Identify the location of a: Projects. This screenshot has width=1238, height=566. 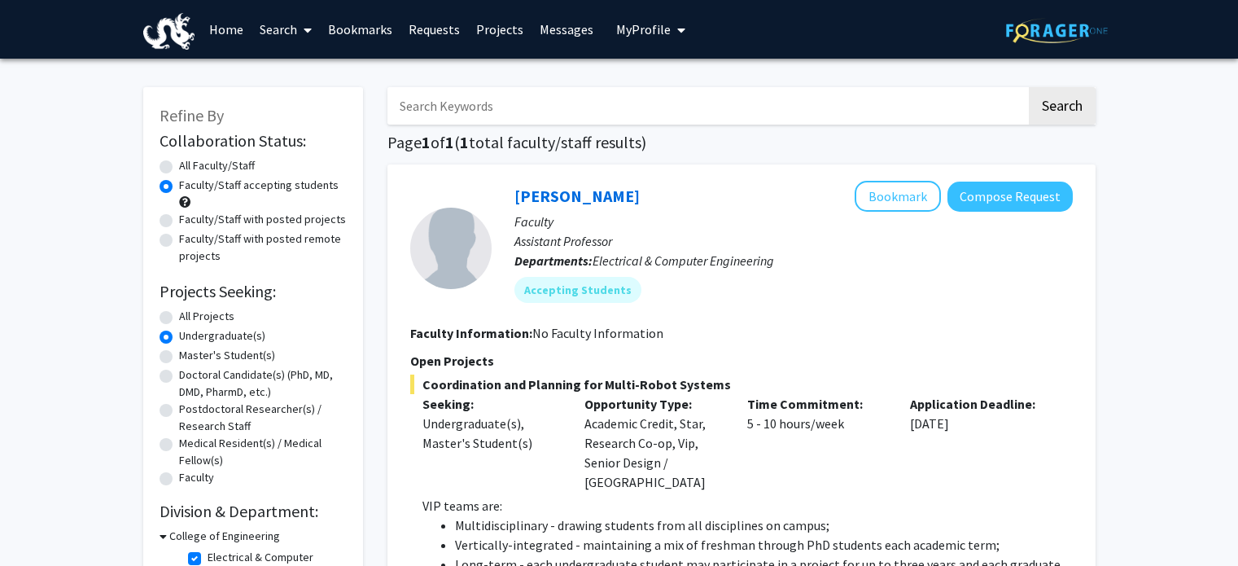
(500, 29).